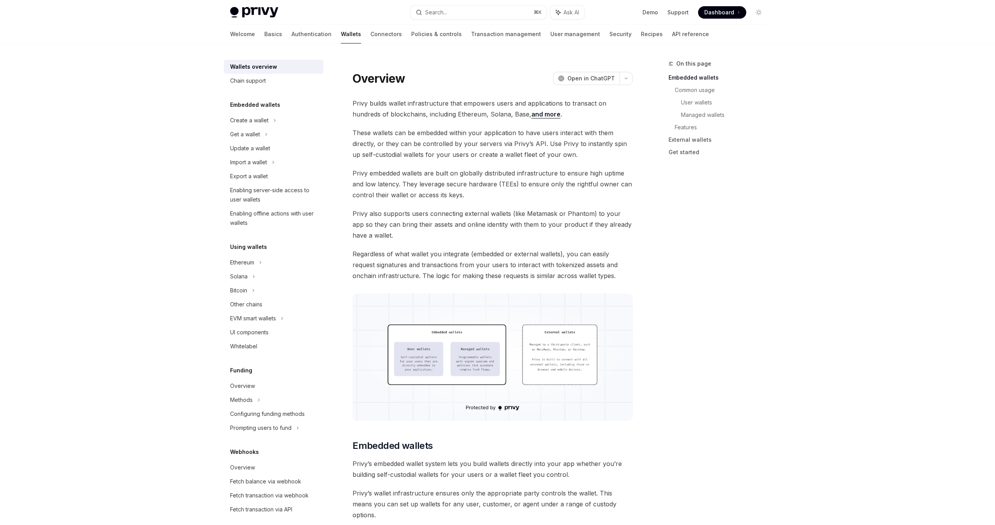 This screenshot has width=995, height=525. Describe the element at coordinates (274, 510) in the screenshot. I see `a: Fetch transaction via API` at that location.